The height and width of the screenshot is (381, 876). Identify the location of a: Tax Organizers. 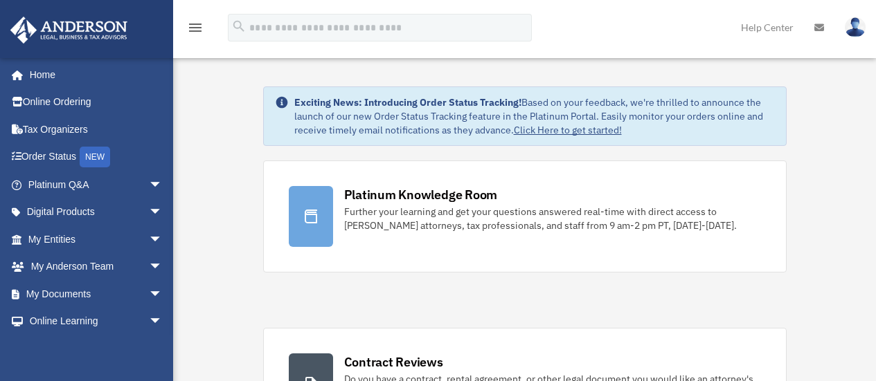
(96, 129).